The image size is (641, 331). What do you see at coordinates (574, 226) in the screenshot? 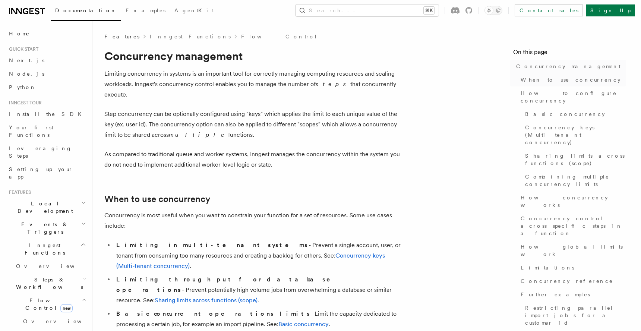
I see `span: Concurrency control across specific steps in a function` at bounding box center [574, 226].